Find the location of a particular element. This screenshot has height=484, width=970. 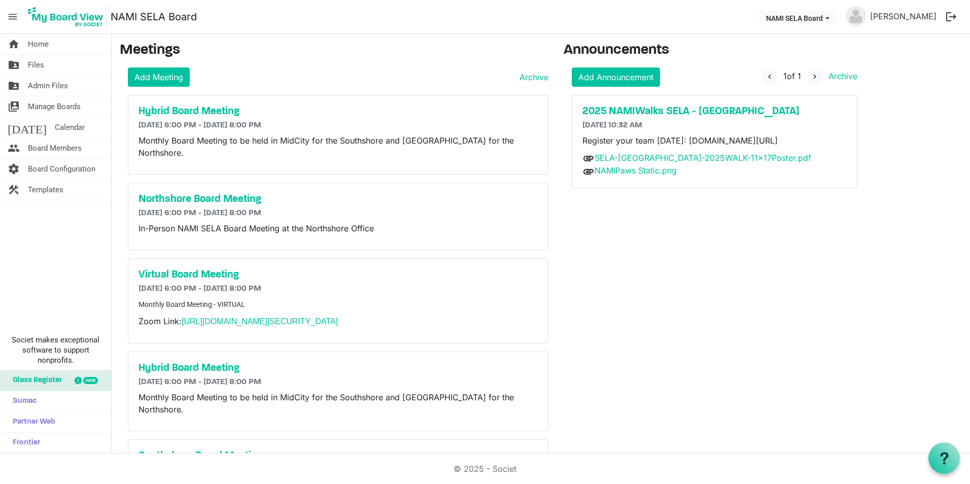

a: My Board View Logo is located at coordinates (67, 17).